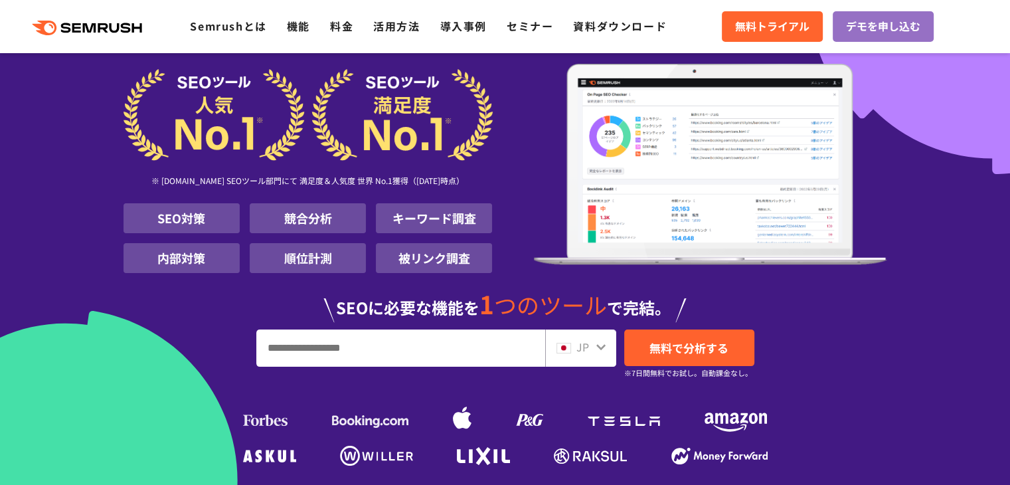 The image size is (1010, 485). What do you see at coordinates (582, 347) in the screenshot?
I see `span: JP` at bounding box center [582, 347].